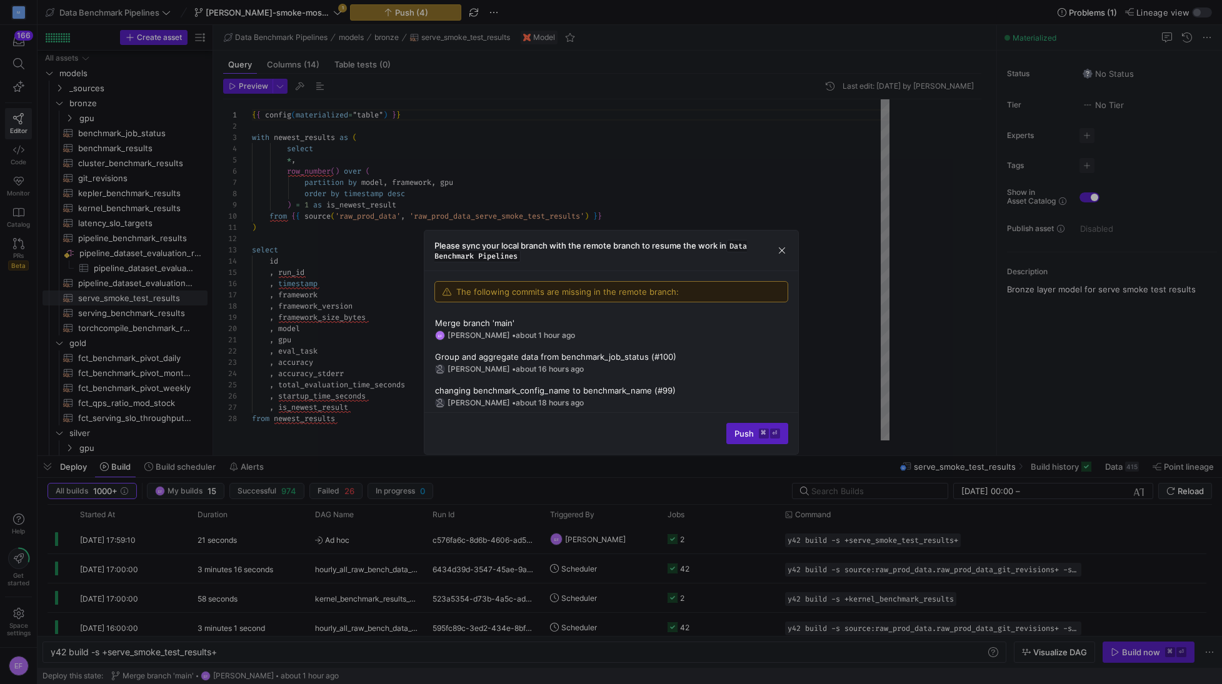 The image size is (1222, 684). Describe the element at coordinates (440, 336) in the screenshot. I see `div: EF` at that location.